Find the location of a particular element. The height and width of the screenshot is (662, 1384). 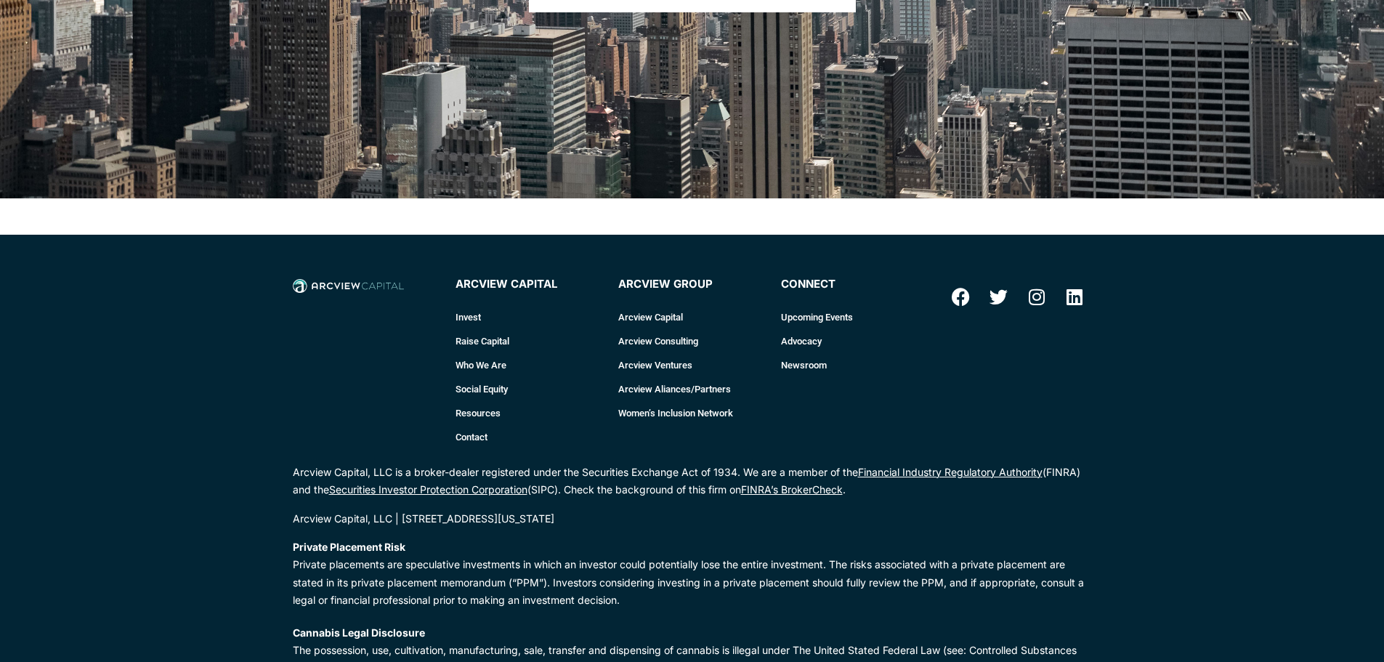

a: Arcview Aliances/Partners is located at coordinates (692, 389).